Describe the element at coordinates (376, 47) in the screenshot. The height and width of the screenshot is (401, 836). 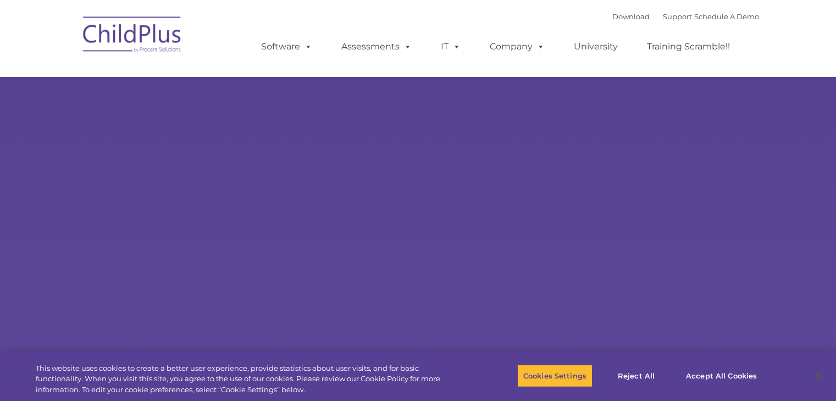
I see `a: Assessments` at that location.